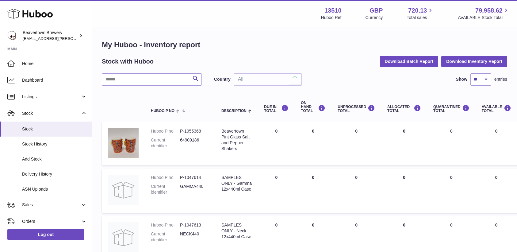  What do you see at coordinates (483, 13) in the screenshot?
I see `a: 79,958.62 AVAILABLE Stock Total` at bounding box center [483, 13].